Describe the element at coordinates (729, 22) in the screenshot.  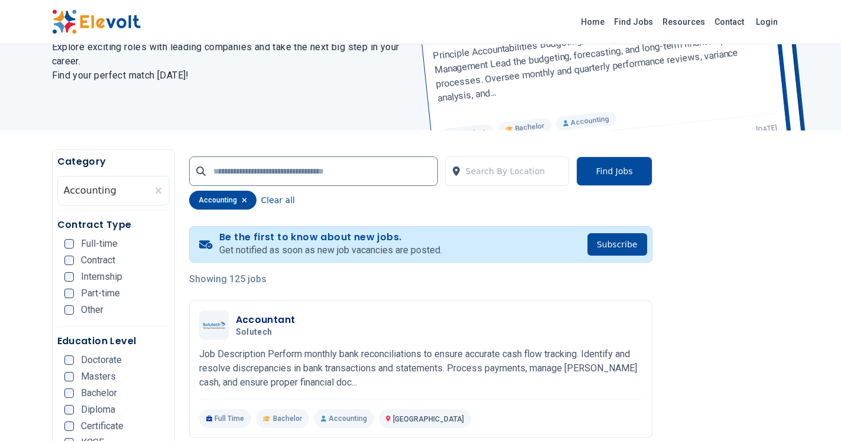
I see `a: Contact` at that location.